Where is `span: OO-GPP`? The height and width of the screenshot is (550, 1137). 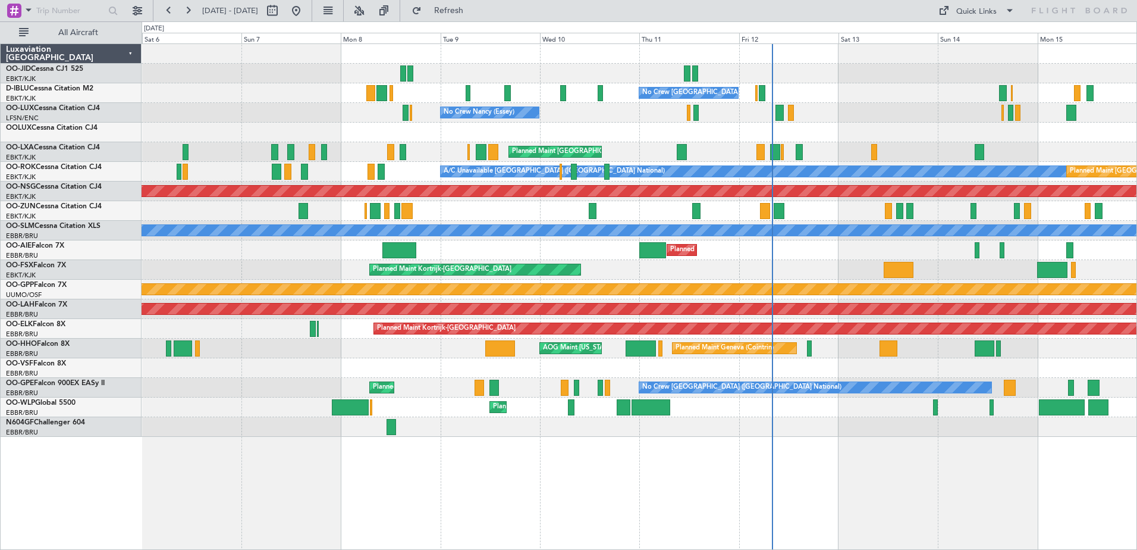
span: OO-GPP is located at coordinates (20, 285).